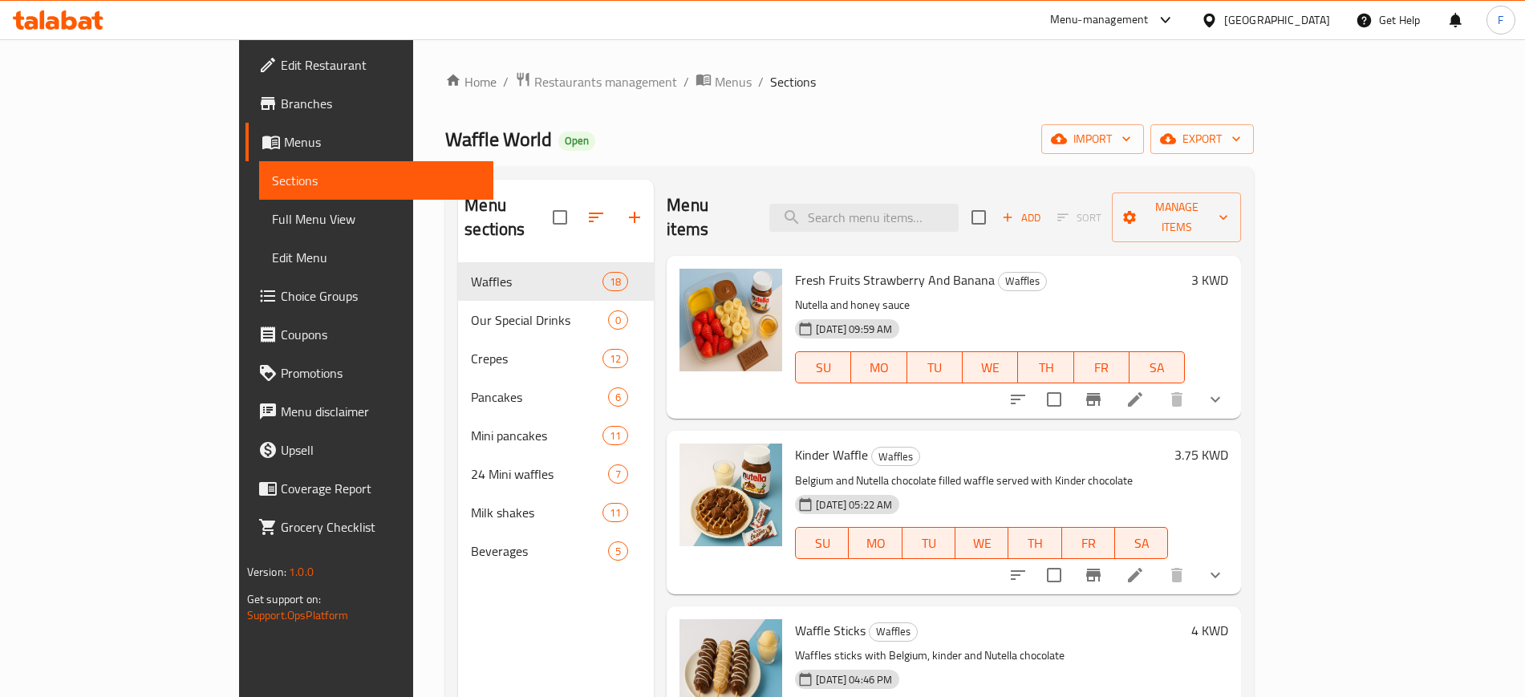  What do you see at coordinates (380, 488) in the screenshot?
I see `span: Coverage Report` at bounding box center [380, 488].